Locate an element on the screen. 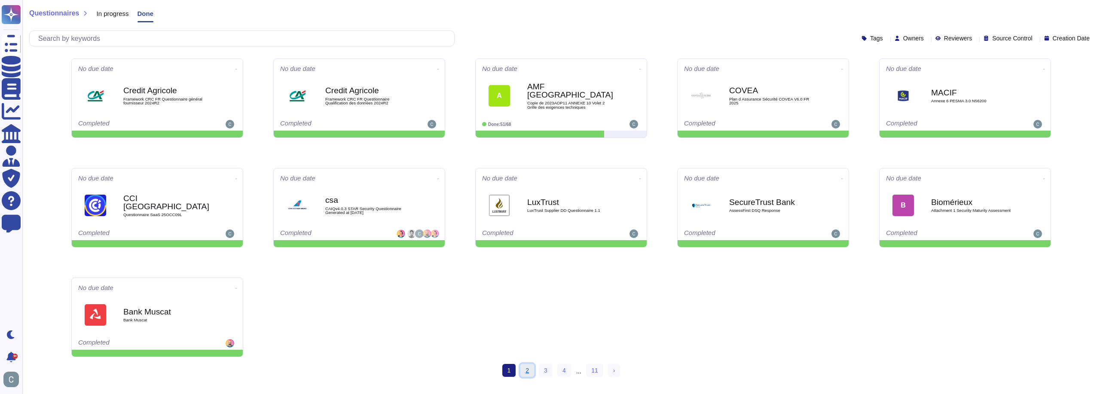 This screenshot has height=394, width=1100. span: In progress is located at coordinates (112, 13).